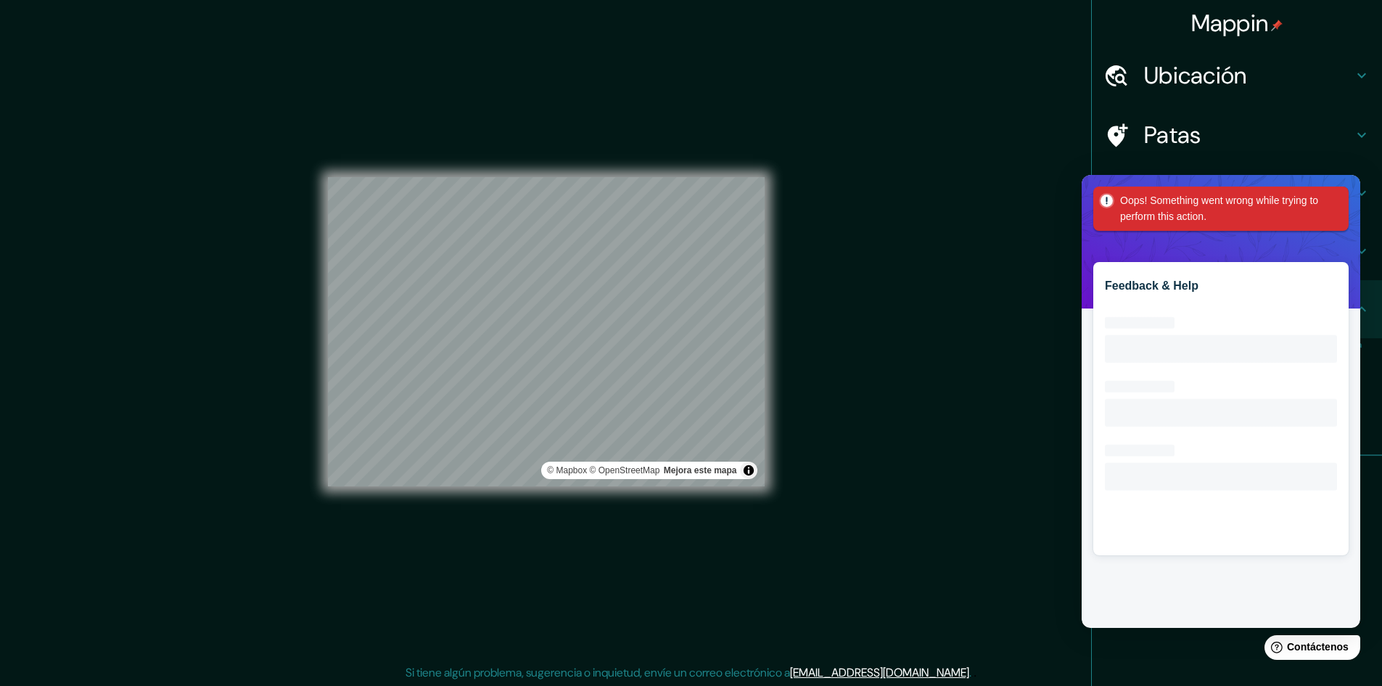 The image size is (1382, 686). What do you see at coordinates (1237, 135) in the screenshot?
I see `div: Patas` at bounding box center [1237, 135].